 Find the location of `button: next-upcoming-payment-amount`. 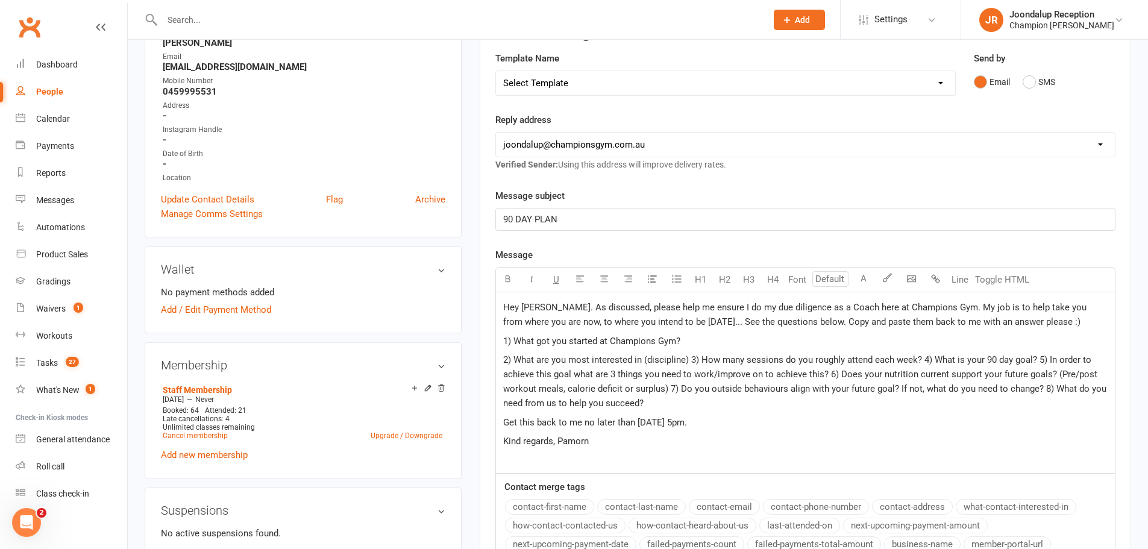

button: next-upcoming-payment-amount is located at coordinates (916, 526).